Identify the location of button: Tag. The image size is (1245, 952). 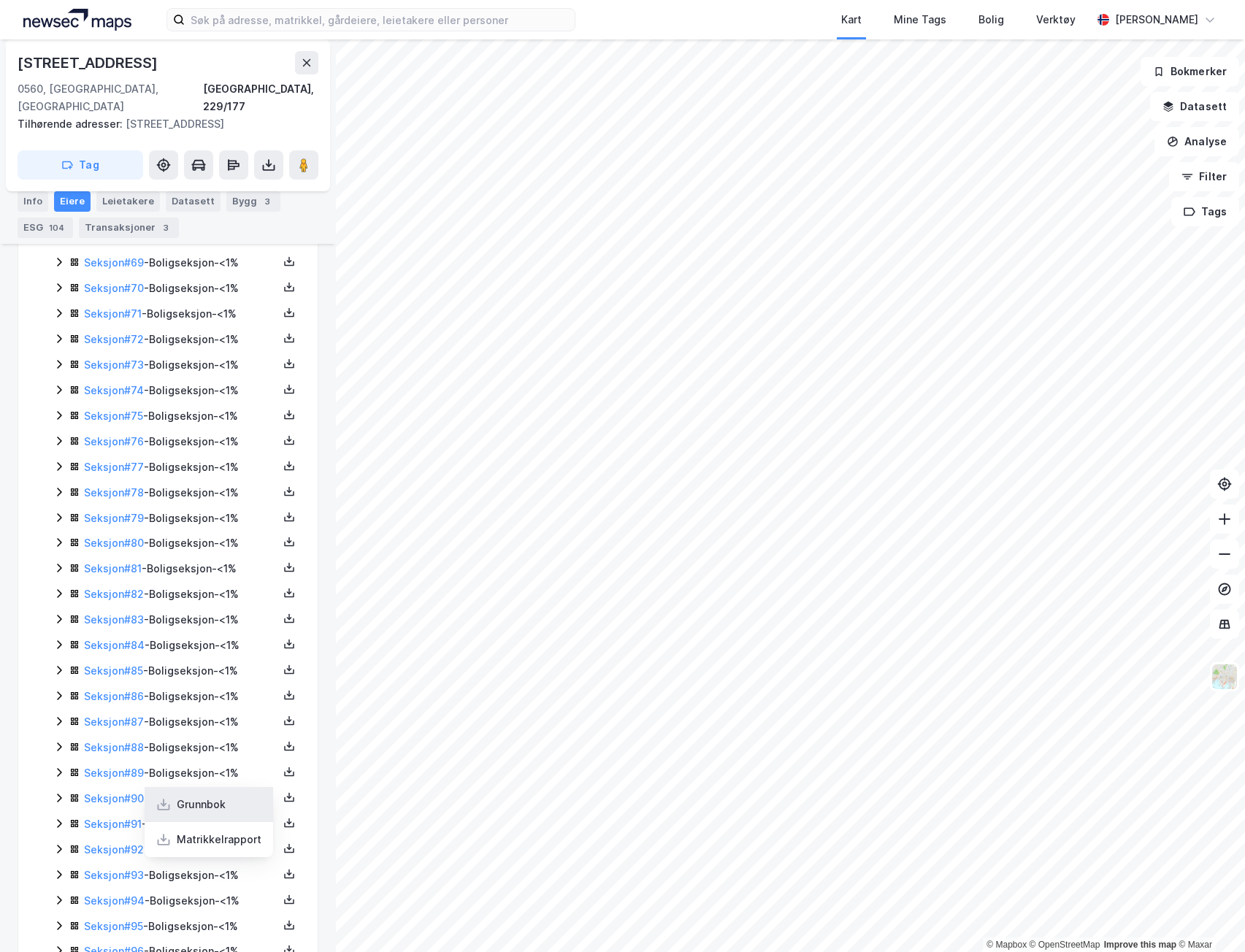
(80, 165).